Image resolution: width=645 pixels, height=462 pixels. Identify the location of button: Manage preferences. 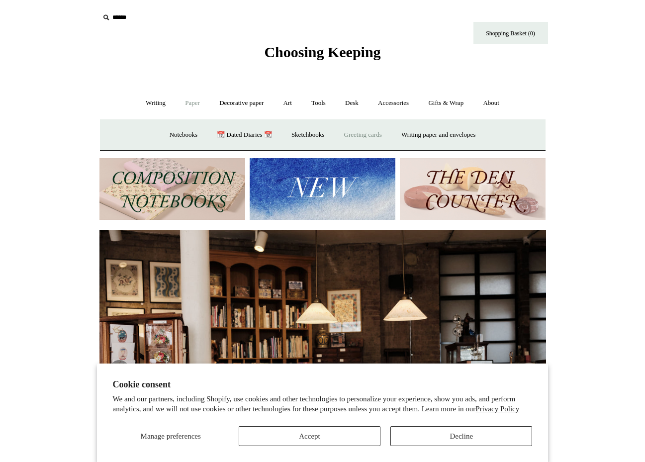
(171, 436).